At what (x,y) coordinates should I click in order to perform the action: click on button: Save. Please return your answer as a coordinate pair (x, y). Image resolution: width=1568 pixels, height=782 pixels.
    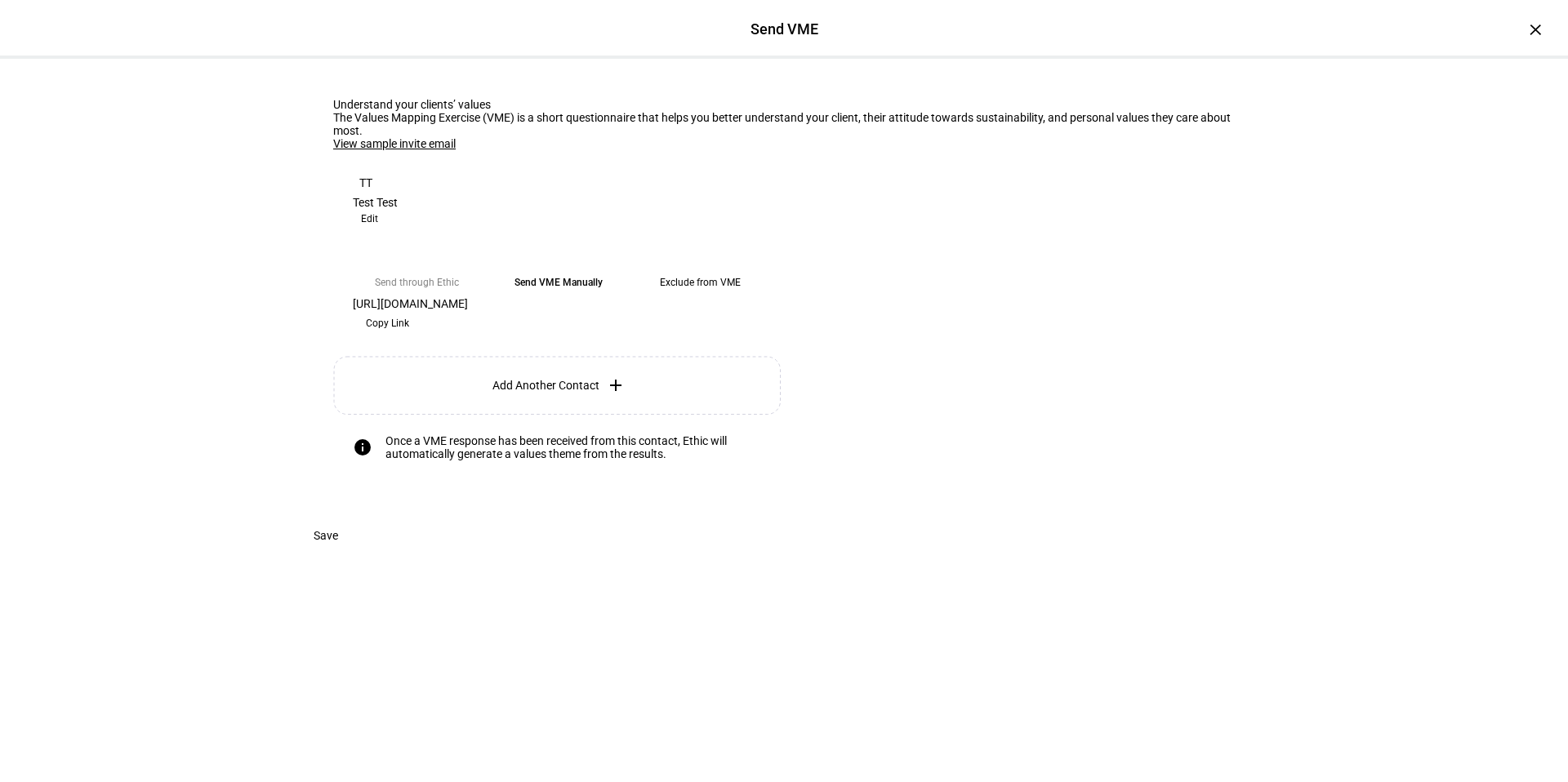
    Looking at the image, I should click on (326, 536).